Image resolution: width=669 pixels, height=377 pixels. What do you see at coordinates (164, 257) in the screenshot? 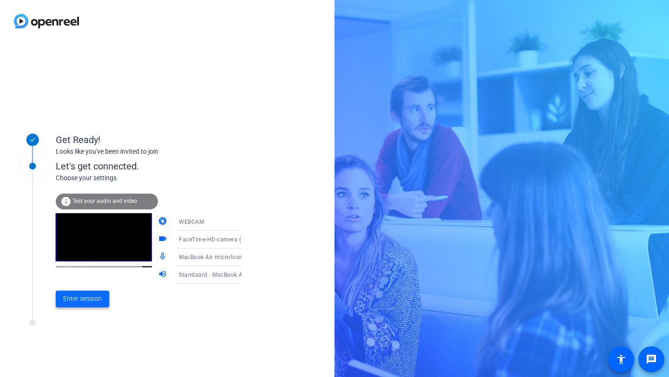
I see `mat-icon: mic_none` at bounding box center [164, 257].